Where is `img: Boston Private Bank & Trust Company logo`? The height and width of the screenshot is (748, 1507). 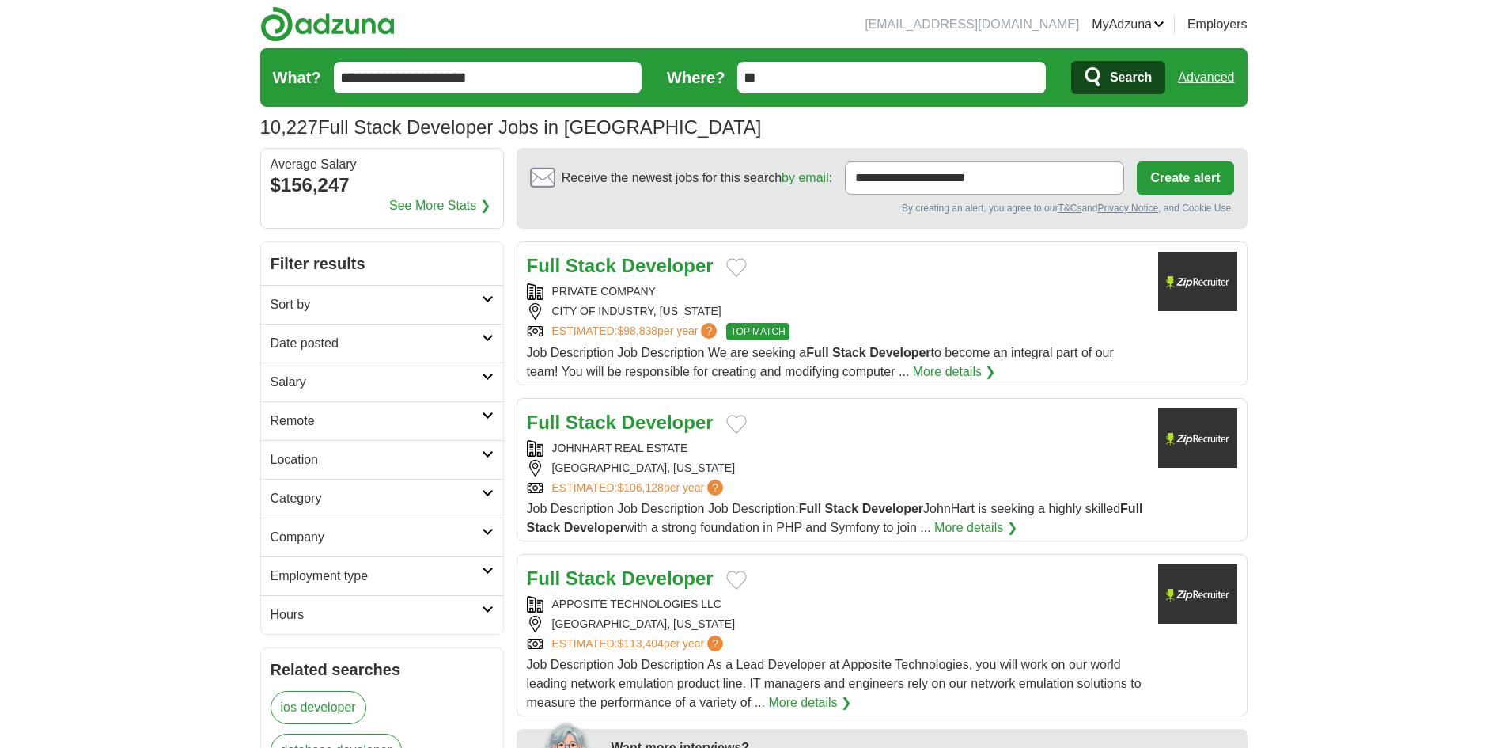 img: Boston Private Bank & Trust Company logo is located at coordinates (1198, 281).